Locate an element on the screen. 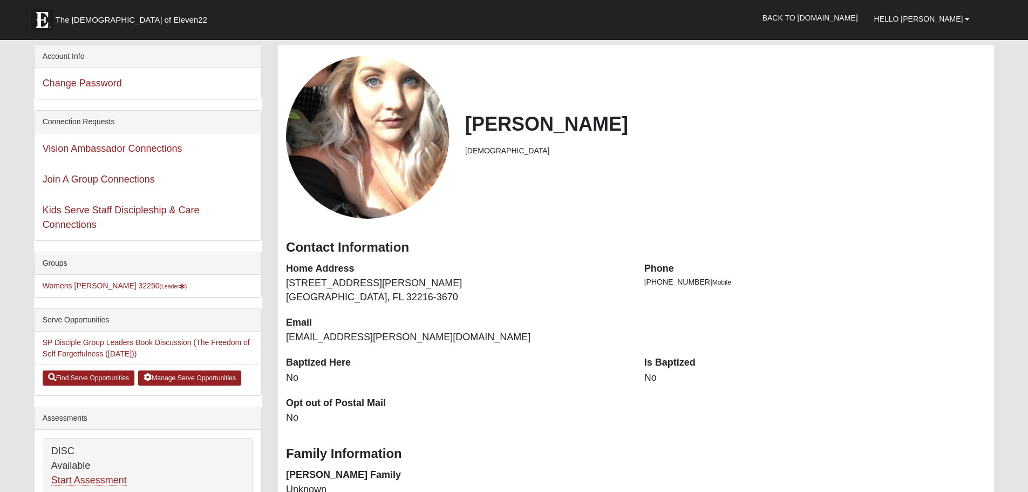 Image resolution: width=1028 pixels, height=492 pixels. a: Vision Ambassador Connections is located at coordinates (112, 148).